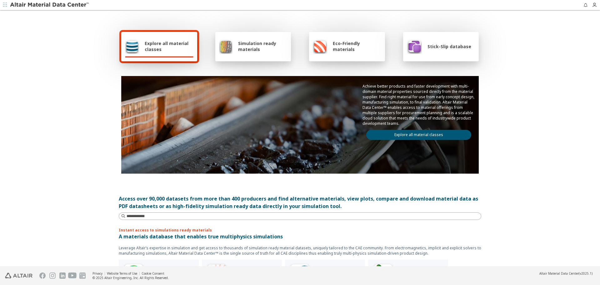  What do you see at coordinates (300, 230) in the screenshot?
I see `p: Instant access to simulations ready materials` at bounding box center [300, 230].